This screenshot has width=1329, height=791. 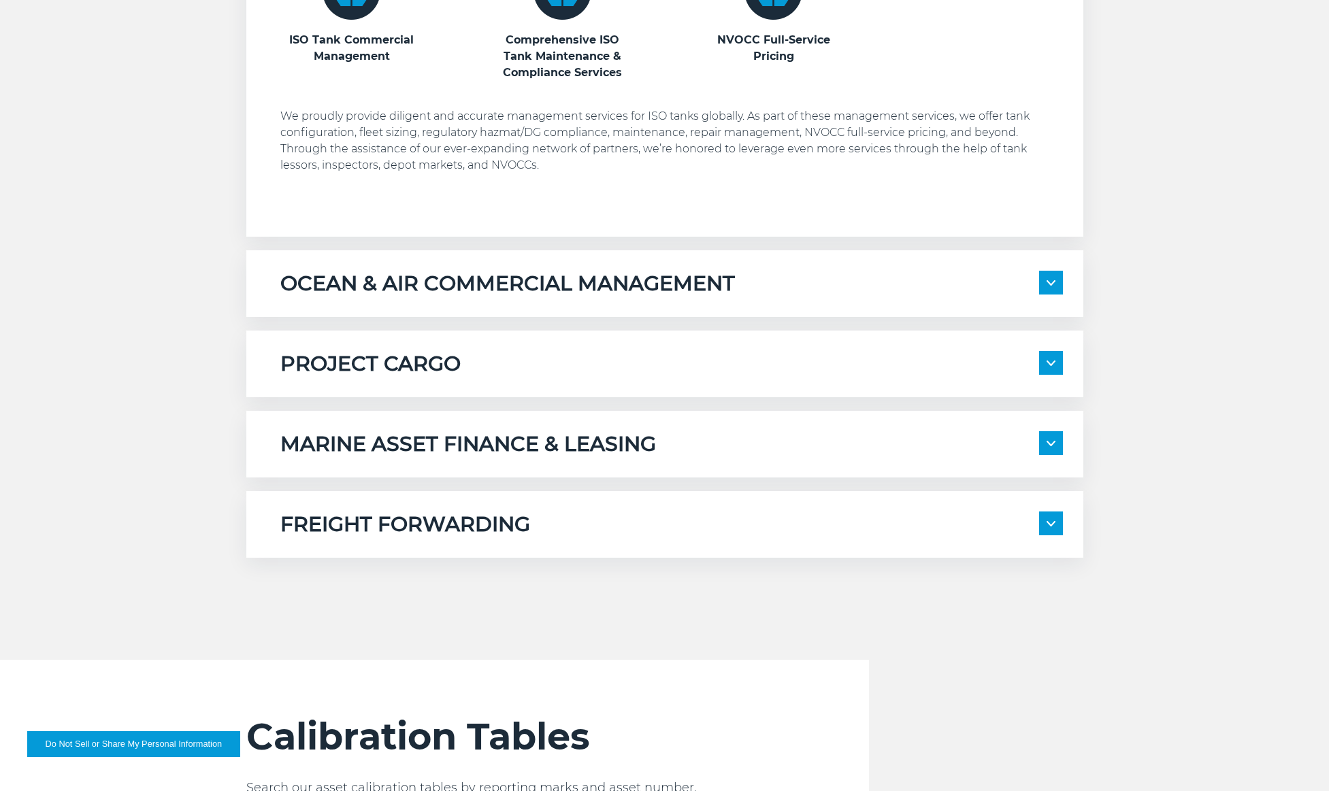 What do you see at coordinates (468, 444) in the screenshot?
I see `h5: MARINE ASSET FINANCE & LEASING` at bounding box center [468, 444].